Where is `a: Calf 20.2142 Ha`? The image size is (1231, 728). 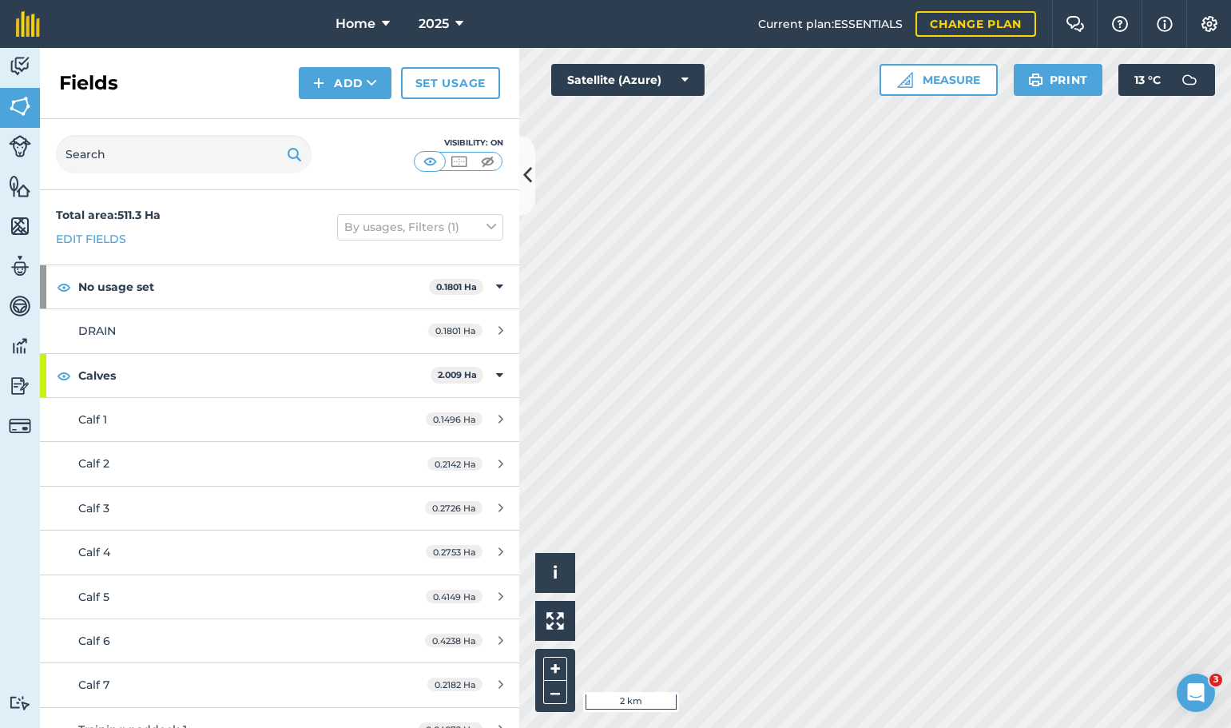 a: Calf 20.2142 Ha is located at coordinates (280, 463).